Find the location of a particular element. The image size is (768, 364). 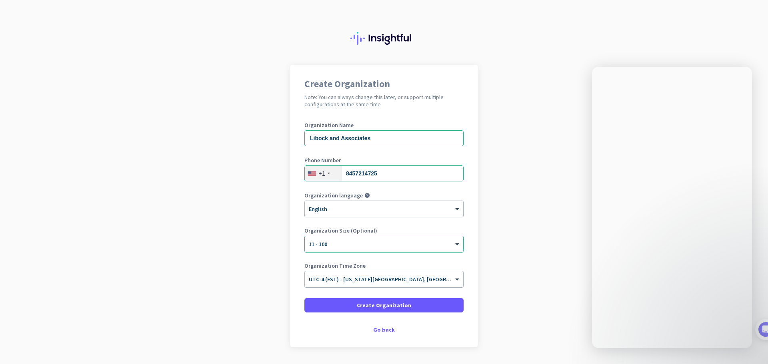

label: Organization Time Zone is located at coordinates (384, 266).